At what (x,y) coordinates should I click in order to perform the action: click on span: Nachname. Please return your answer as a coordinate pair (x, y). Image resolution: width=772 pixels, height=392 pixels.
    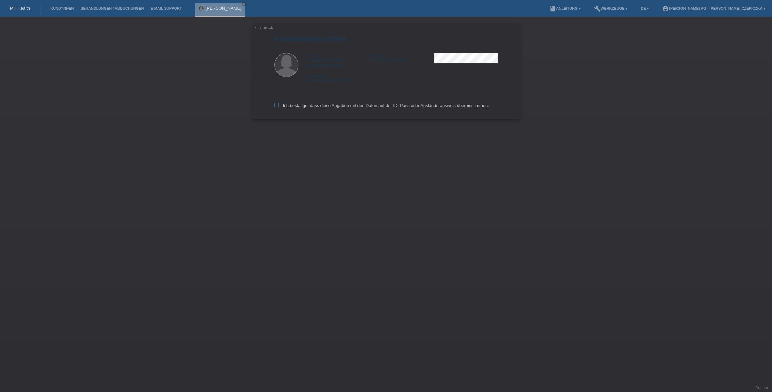
    Looking at the image, I should click on (379, 56).